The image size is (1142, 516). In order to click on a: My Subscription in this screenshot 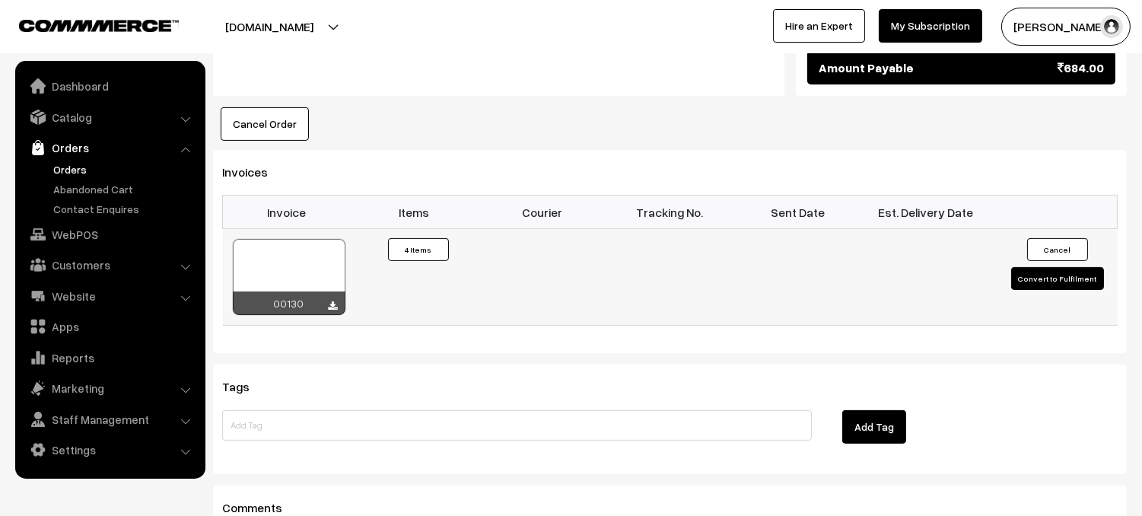, I will do `click(930, 26)`.